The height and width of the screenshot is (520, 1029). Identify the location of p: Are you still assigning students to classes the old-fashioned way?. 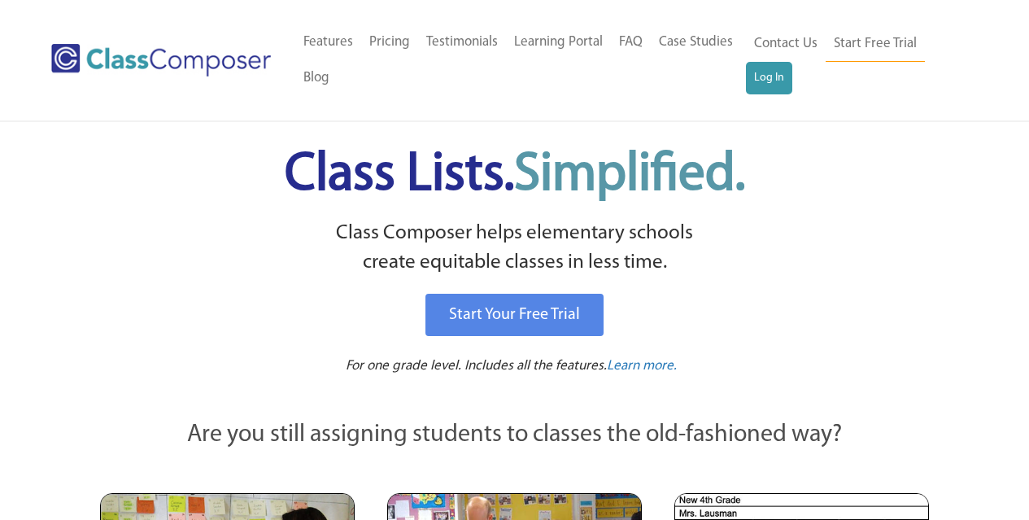
(515, 435).